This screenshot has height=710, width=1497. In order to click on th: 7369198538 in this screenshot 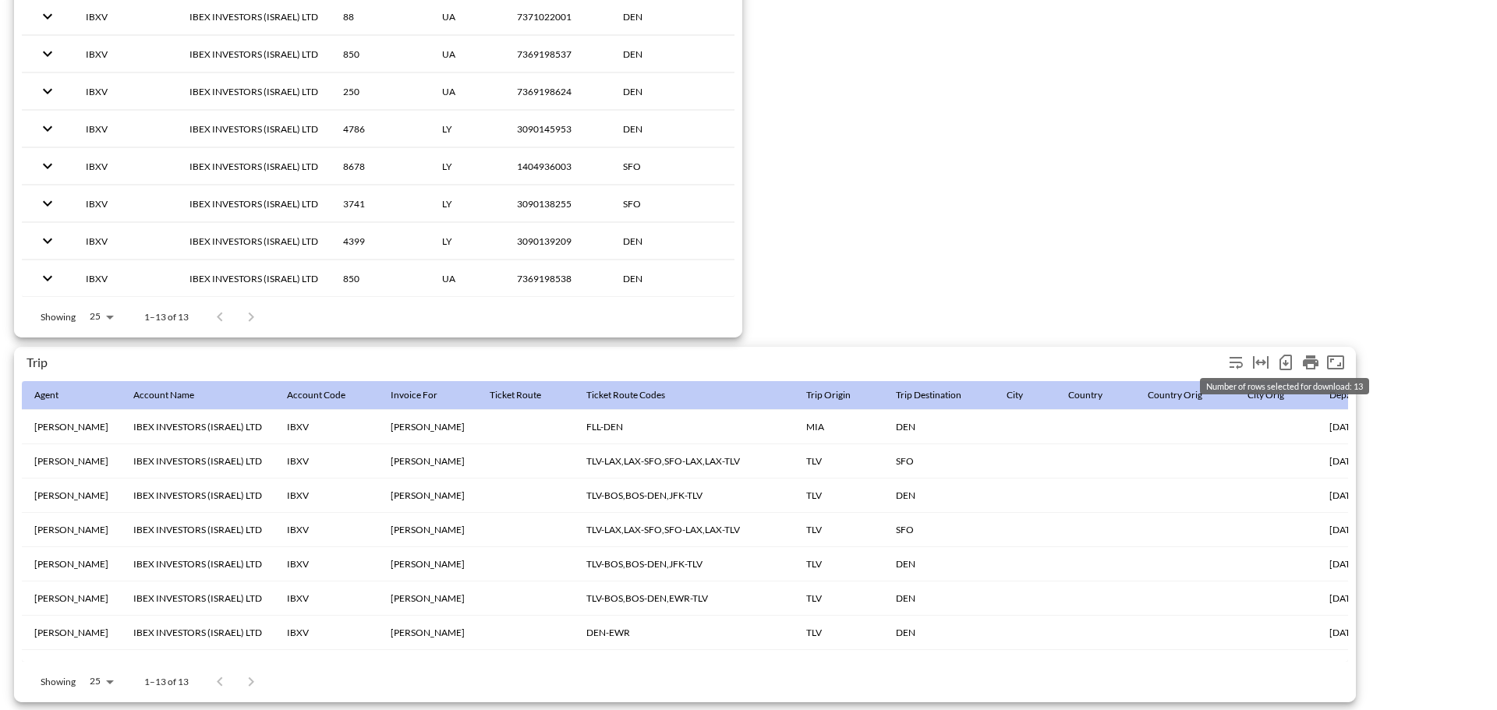, I will do `click(557, 278)`.